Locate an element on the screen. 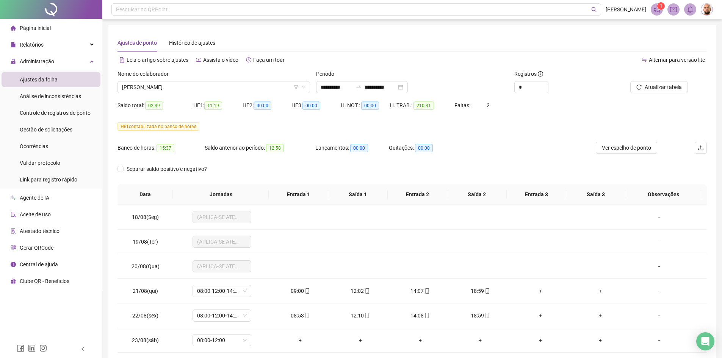 This screenshot has height=358, width=722. span: Controle de registros de ponto is located at coordinates (55, 113).